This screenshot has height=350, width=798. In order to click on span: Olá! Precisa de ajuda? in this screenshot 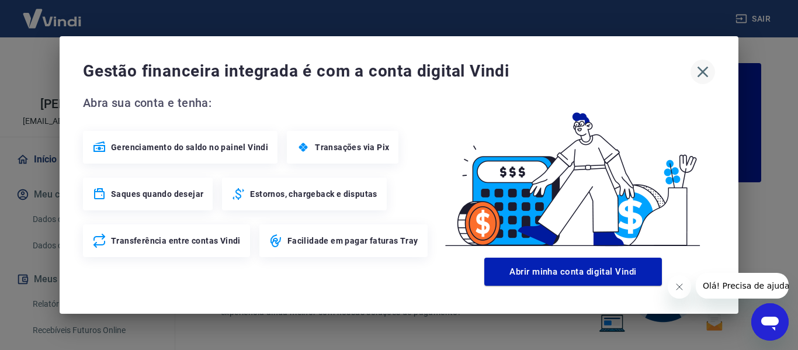, I will do `click(53, 13)`.